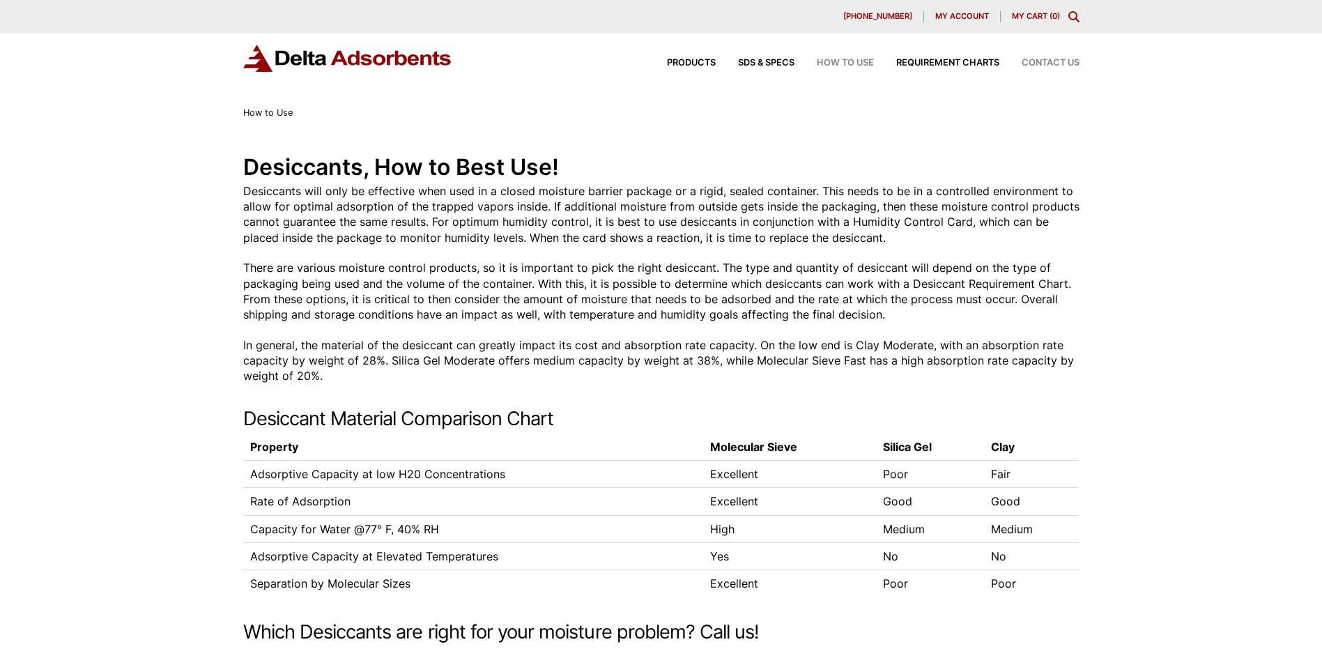  What do you see at coordinates (766, 63) in the screenshot?
I see `span: SDS & SPECS` at bounding box center [766, 63].